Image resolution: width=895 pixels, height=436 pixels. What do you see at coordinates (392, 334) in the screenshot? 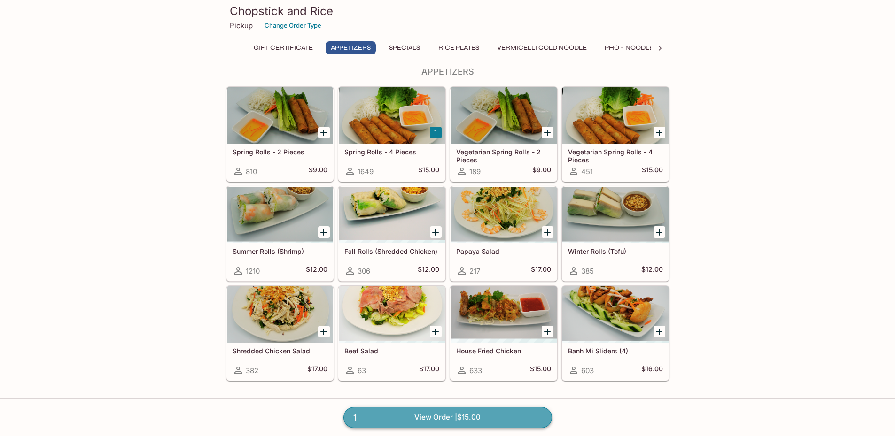
I see `a: Beef Salad63$17.00` at bounding box center [392, 334].